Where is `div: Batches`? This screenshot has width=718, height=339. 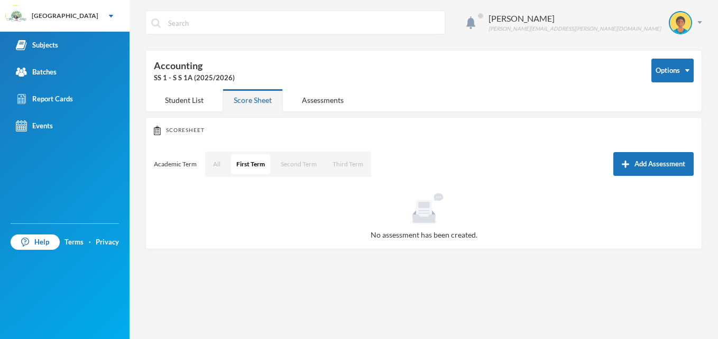 div: Batches is located at coordinates (36, 72).